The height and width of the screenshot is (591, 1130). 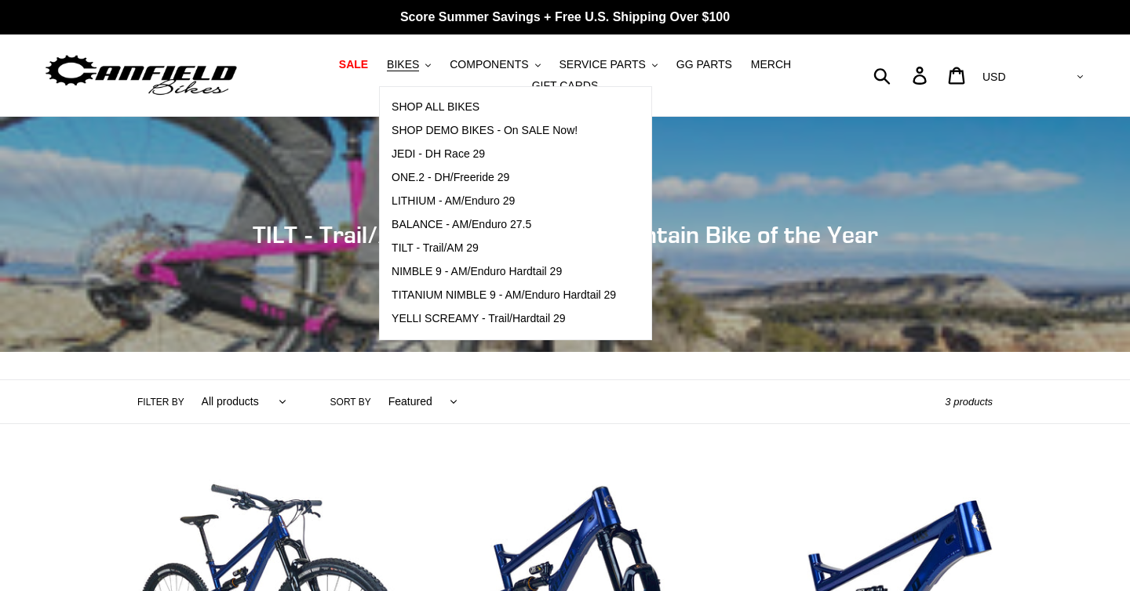 I want to click on span: NIMBLE 9 - AM/Enduro Hardtail 29, so click(x=476, y=271).